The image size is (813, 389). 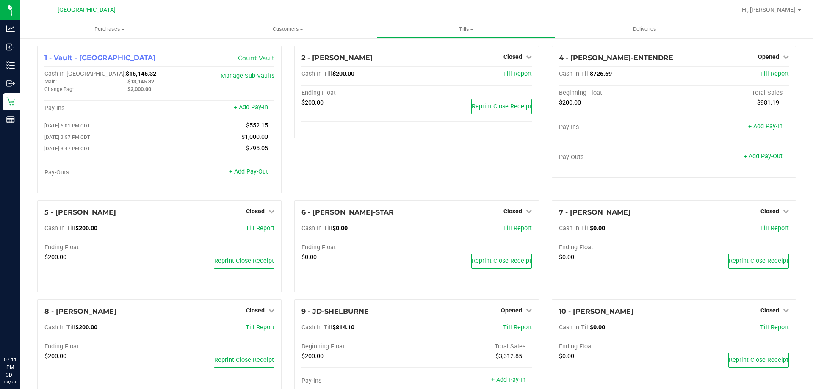 What do you see at coordinates (257, 148) in the screenshot?
I see `span: $795.05` at bounding box center [257, 148].